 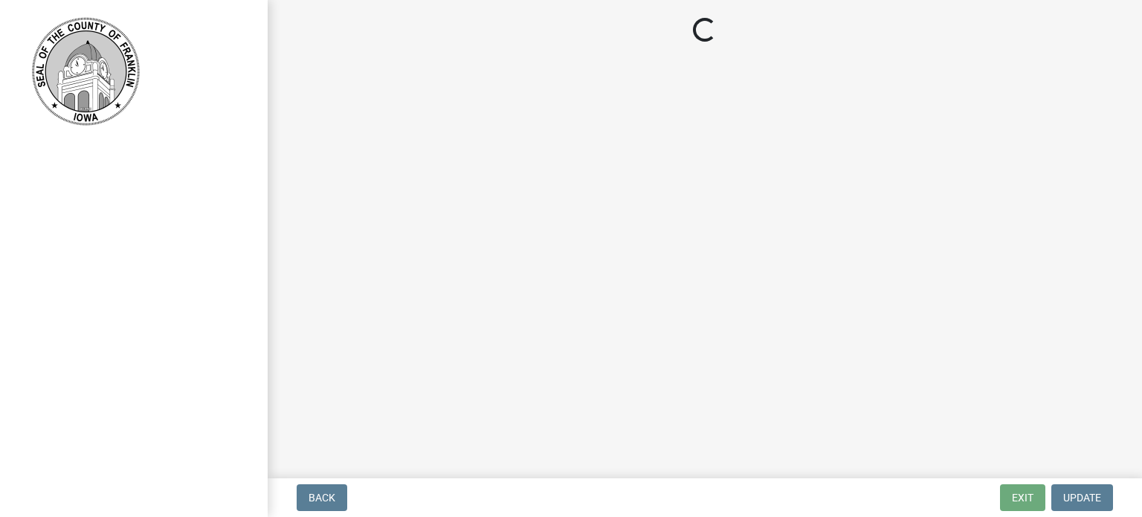 I want to click on img: Franklin County, Iowa, so click(x=86, y=71).